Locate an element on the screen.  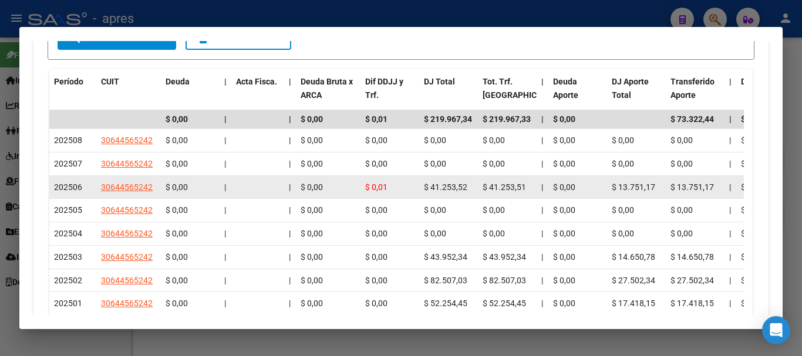
span: $ 82.507,03 is located at coordinates (446, 281).